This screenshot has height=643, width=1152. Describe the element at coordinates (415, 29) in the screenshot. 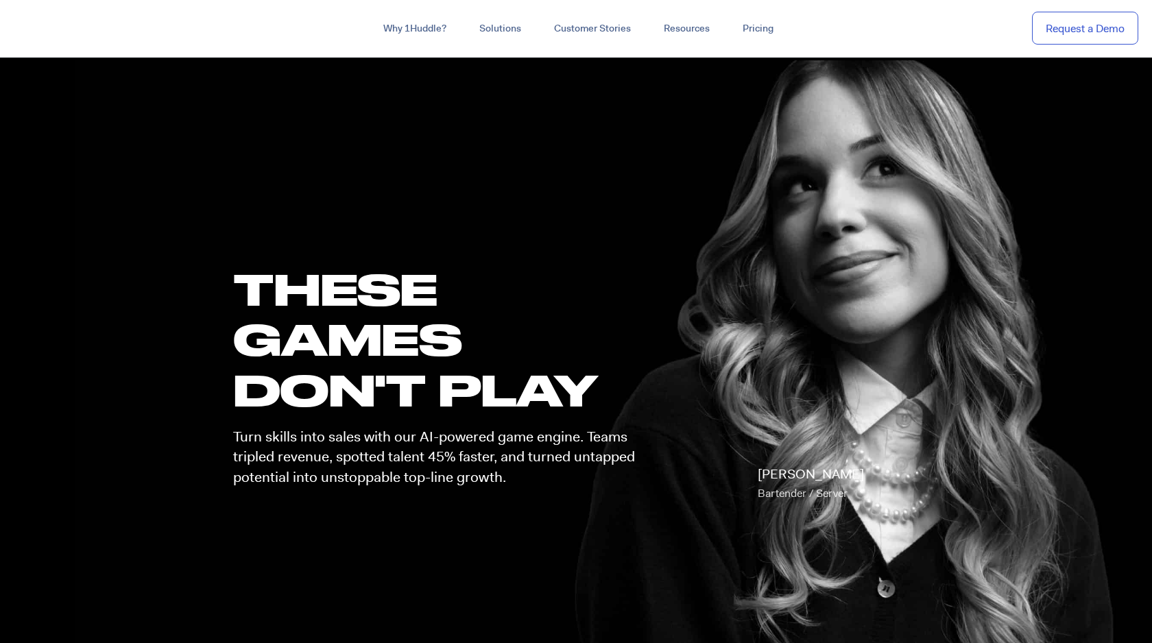

I see `a: Why 1Huddle?` at that location.